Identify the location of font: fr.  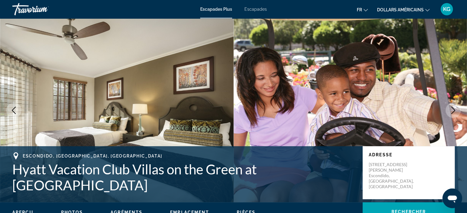
(359, 10).